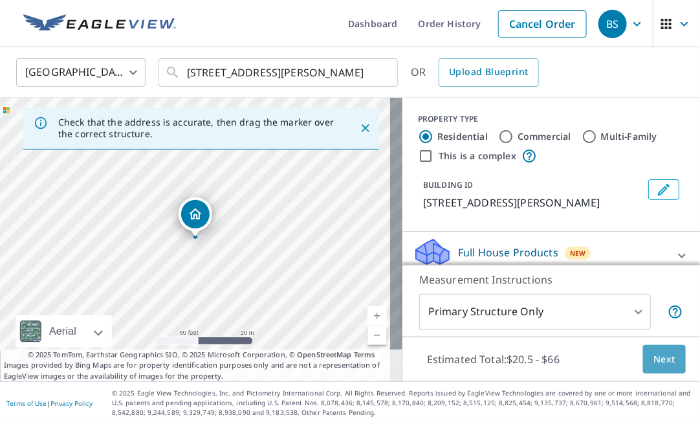 This screenshot has height=424, width=700. I want to click on p: © 2025 Eagle View Technologies, Inc. and Pictometry International Corp. All Rights Reserved. Repo..., so click(402, 402).